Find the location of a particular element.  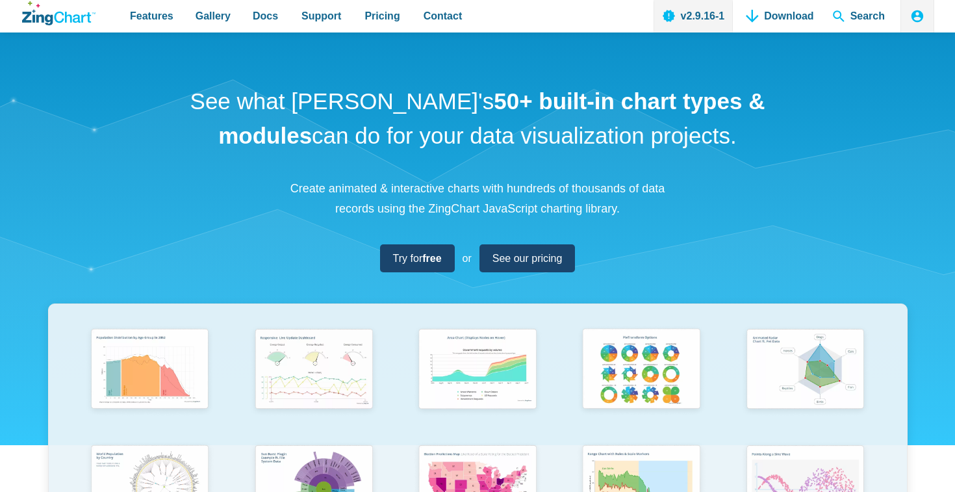

span: Gallery is located at coordinates (213, 16).